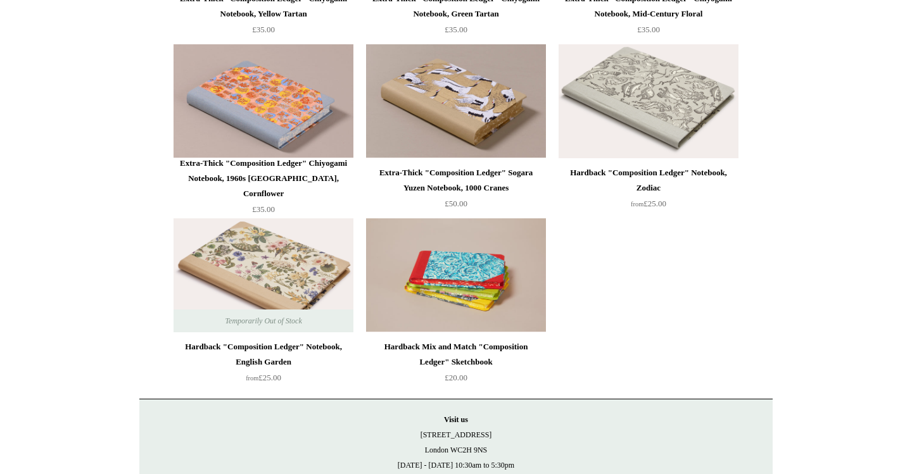  Describe the element at coordinates (456, 276) in the screenshot. I see `a: Hardback Mix and Match "Composition Ledger" Sketchbook Hardback Mix and Match "Composition Ledger...` at that location.